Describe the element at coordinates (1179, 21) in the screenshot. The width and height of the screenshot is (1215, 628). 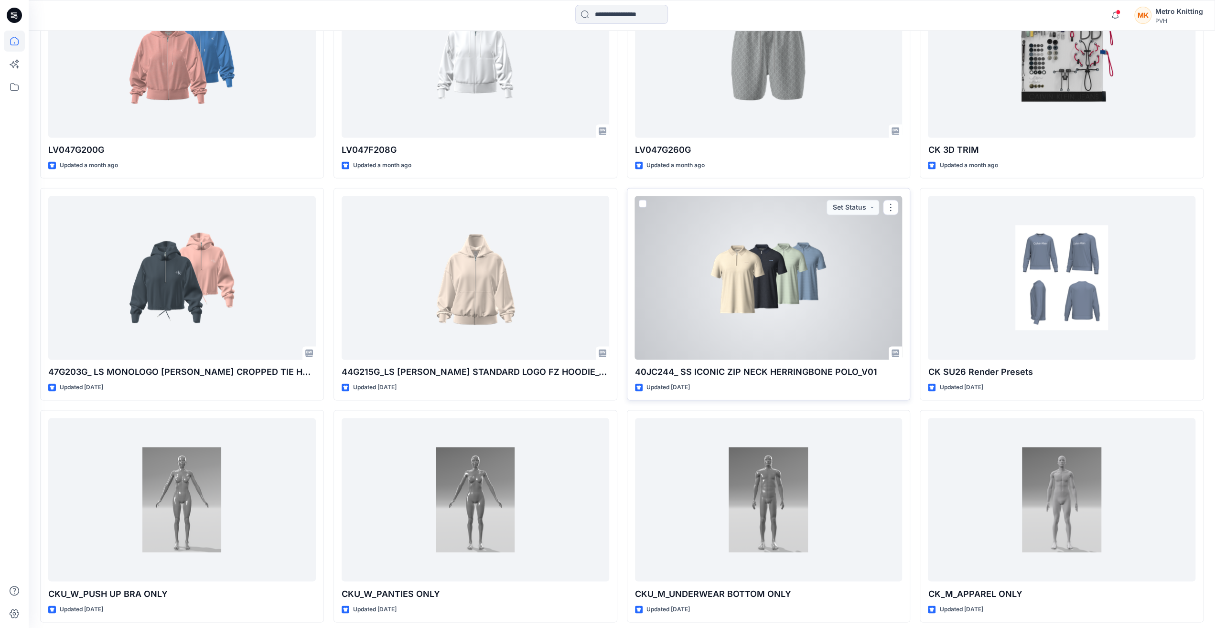
I see `div: PVH` at that location.